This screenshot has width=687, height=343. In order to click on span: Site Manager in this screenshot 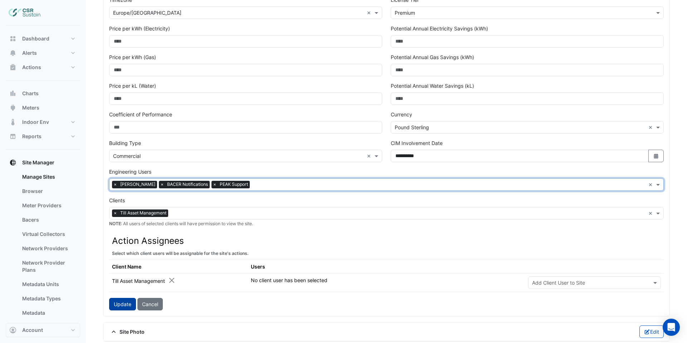, I will do `click(38, 162)`.